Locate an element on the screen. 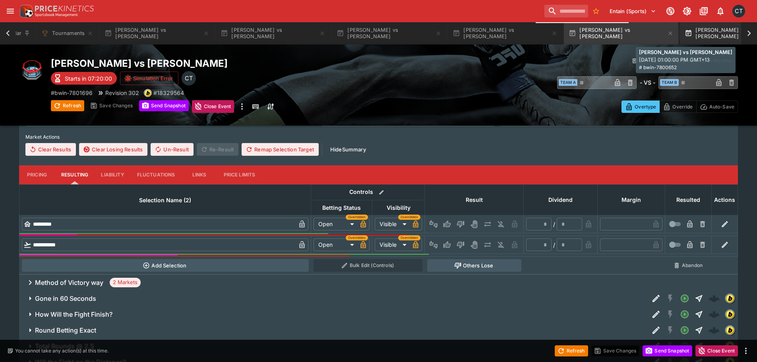 Image resolution: width=757 pixels, height=362 pixels. button: Override is located at coordinates (678, 107).